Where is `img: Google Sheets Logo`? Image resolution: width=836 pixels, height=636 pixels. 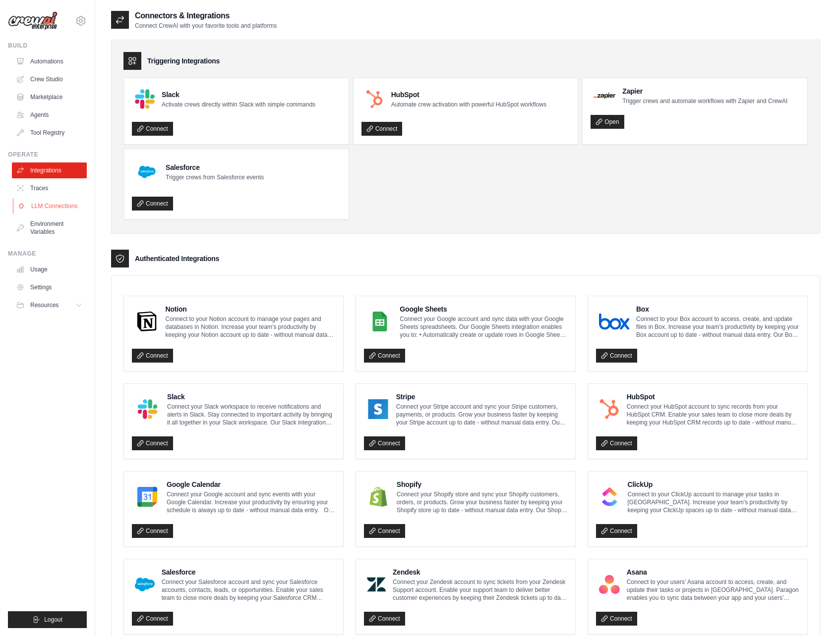 img: Google Sheets Logo is located at coordinates (380, 322).